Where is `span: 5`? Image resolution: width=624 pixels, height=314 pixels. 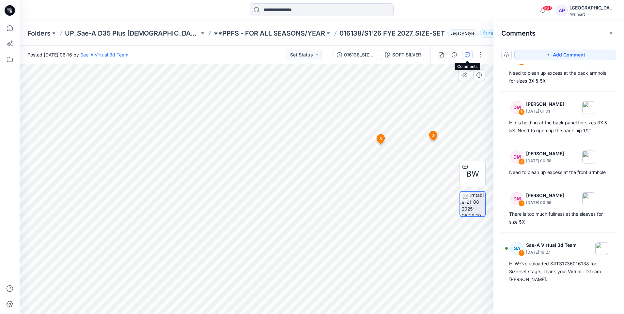 span: 5 is located at coordinates (380, 139).